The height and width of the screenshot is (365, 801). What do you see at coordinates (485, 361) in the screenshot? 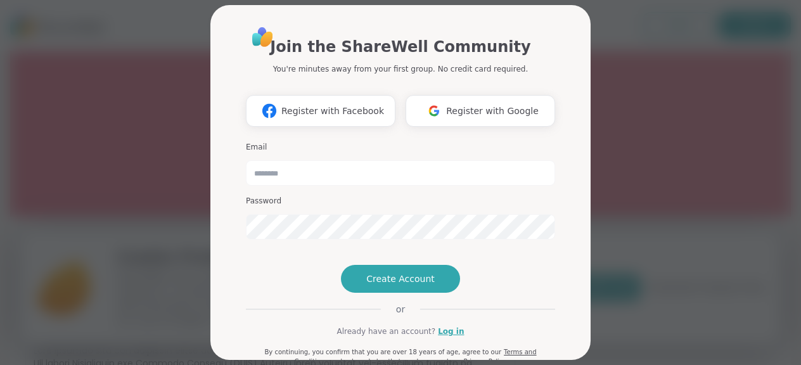
I see `a: Privacy Policy` at bounding box center [485, 361].